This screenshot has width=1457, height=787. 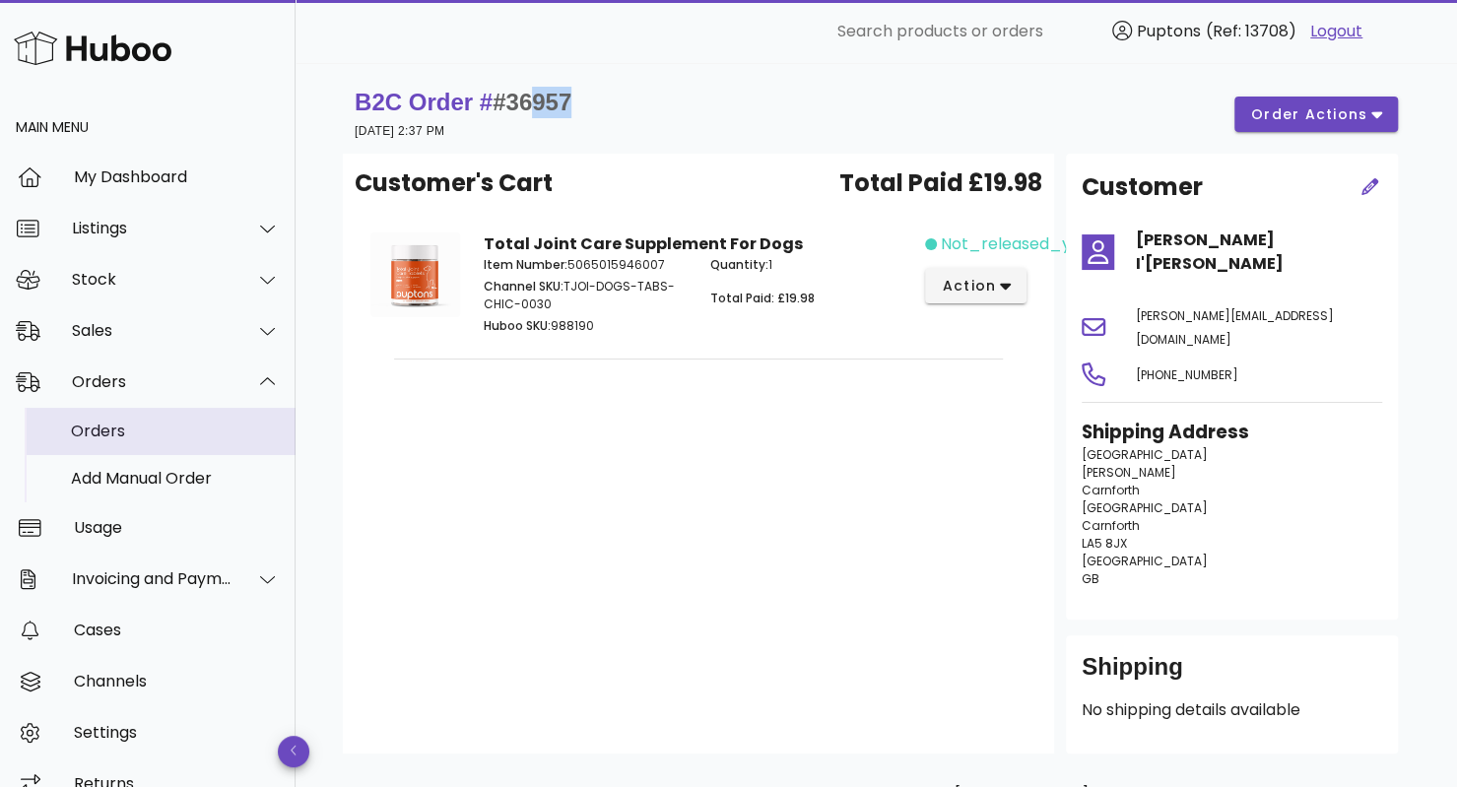 What do you see at coordinates (1090, 578) in the screenshot?
I see `span: GB` at bounding box center [1090, 578].